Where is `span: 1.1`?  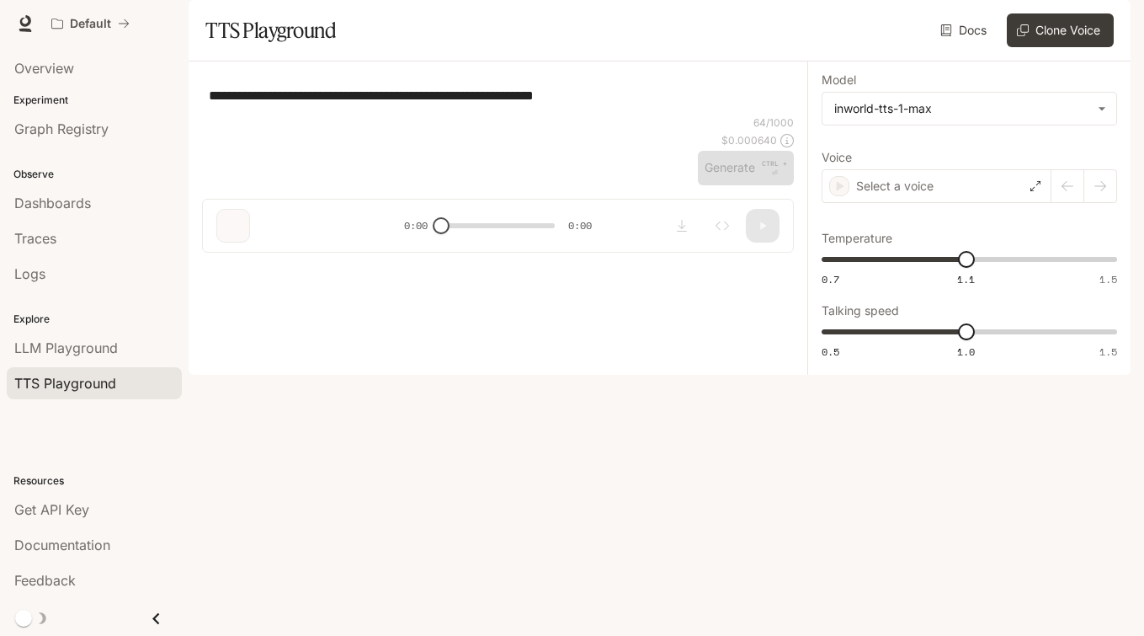 span: 1.1 is located at coordinates (966, 279).